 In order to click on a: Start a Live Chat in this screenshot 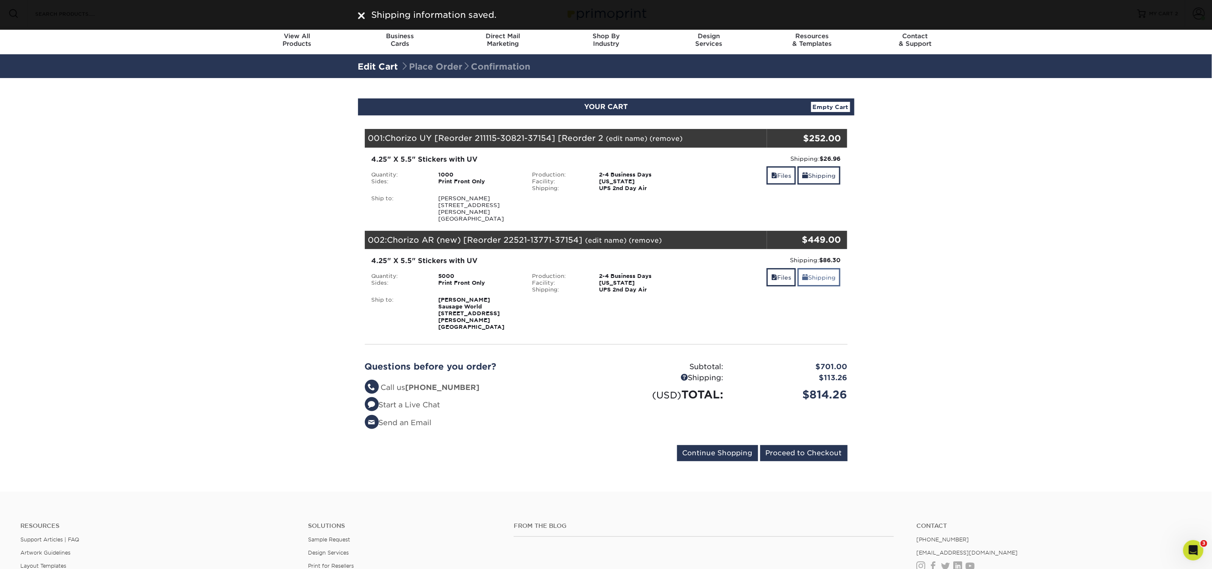, I will do `click(403, 405)`.